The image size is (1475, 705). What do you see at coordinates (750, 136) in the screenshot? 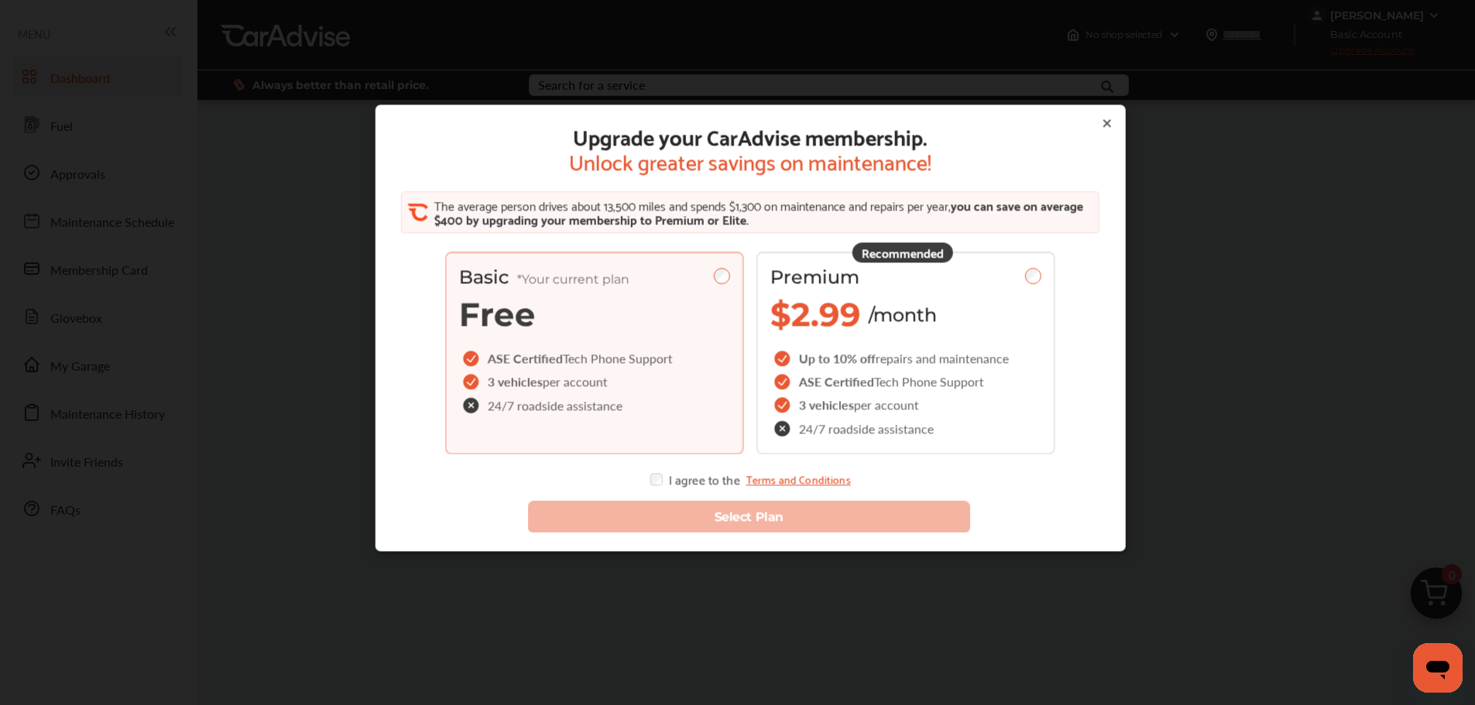
I see `span: Upgrade your CarAdvise membership.` at bounding box center [750, 136].